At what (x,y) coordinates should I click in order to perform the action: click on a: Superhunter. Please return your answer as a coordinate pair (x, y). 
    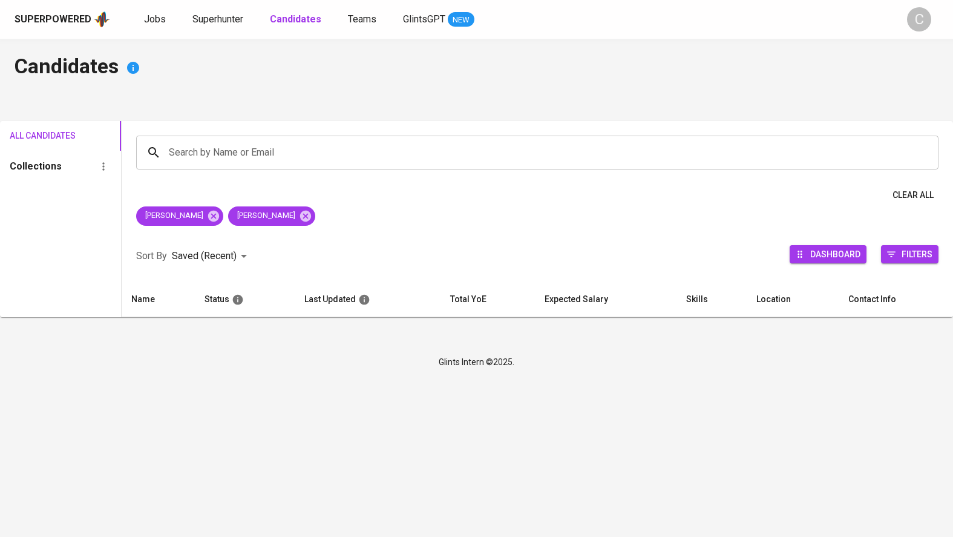
    Looking at the image, I should click on (219, 19).